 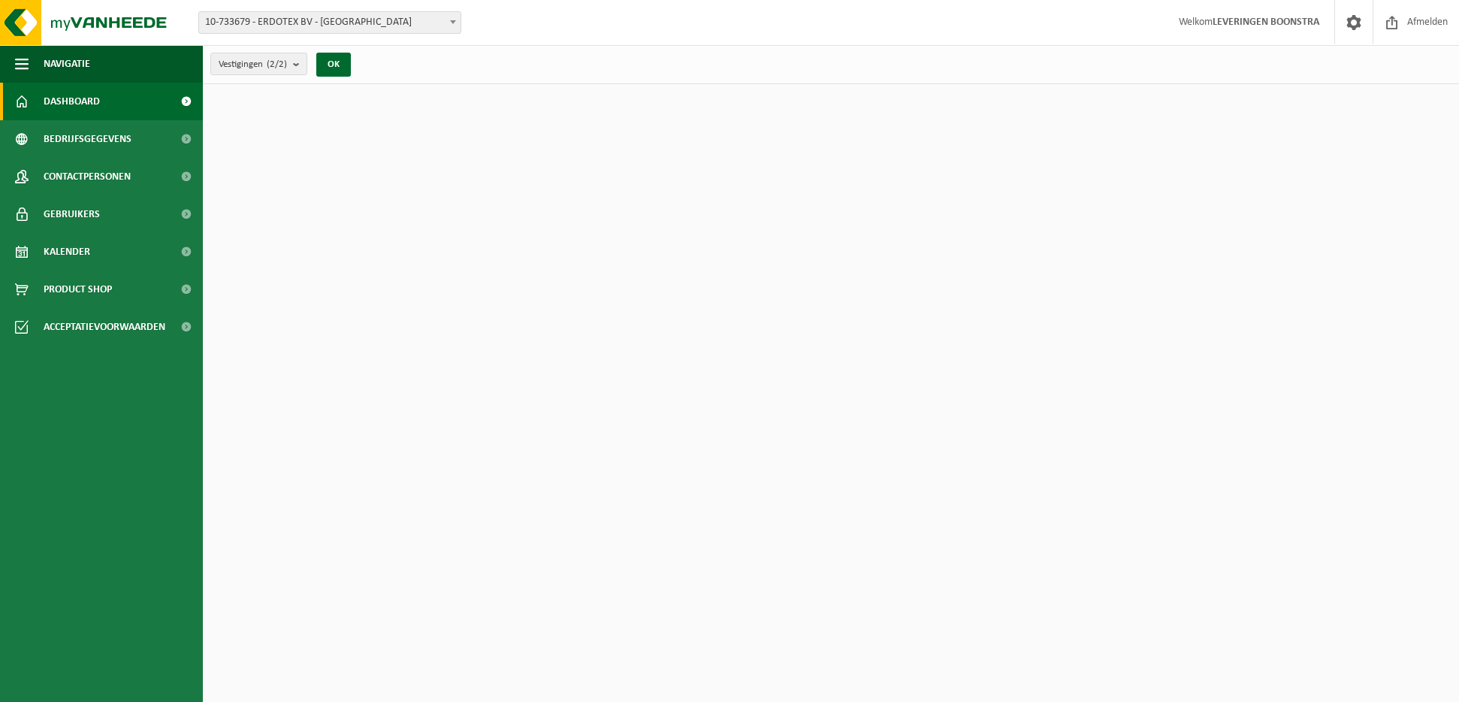 What do you see at coordinates (258, 64) in the screenshot?
I see `button: Vestigingen(2/2)` at bounding box center [258, 64].